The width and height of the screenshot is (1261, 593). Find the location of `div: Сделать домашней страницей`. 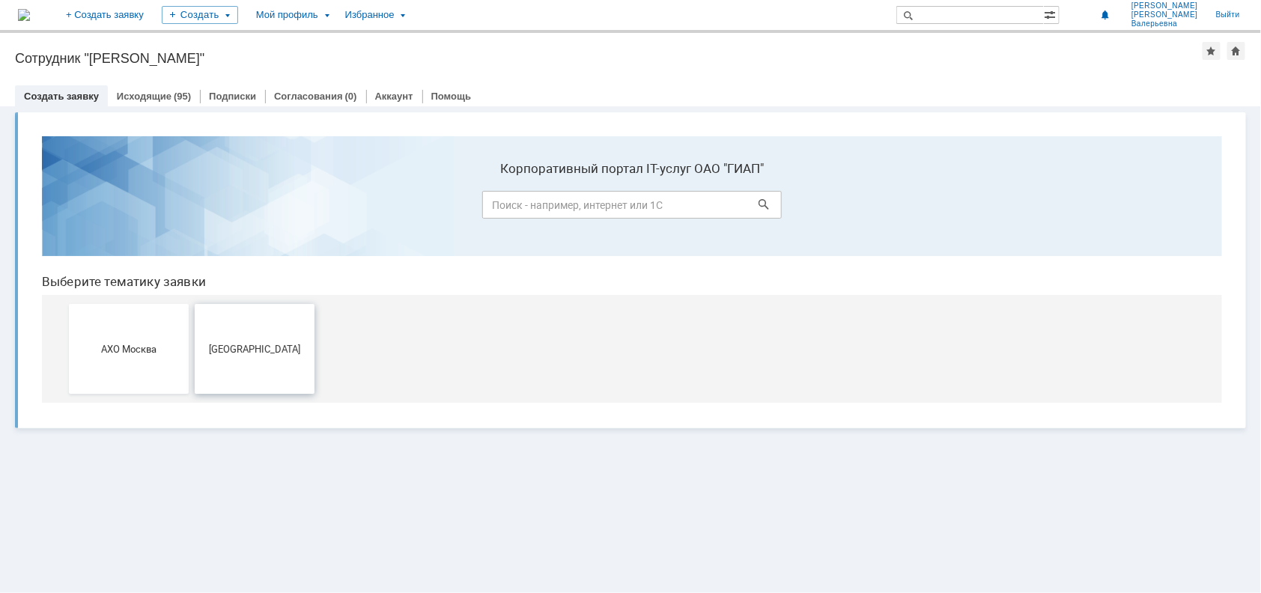

div: Сделать домашней страницей is located at coordinates (1236, 51).